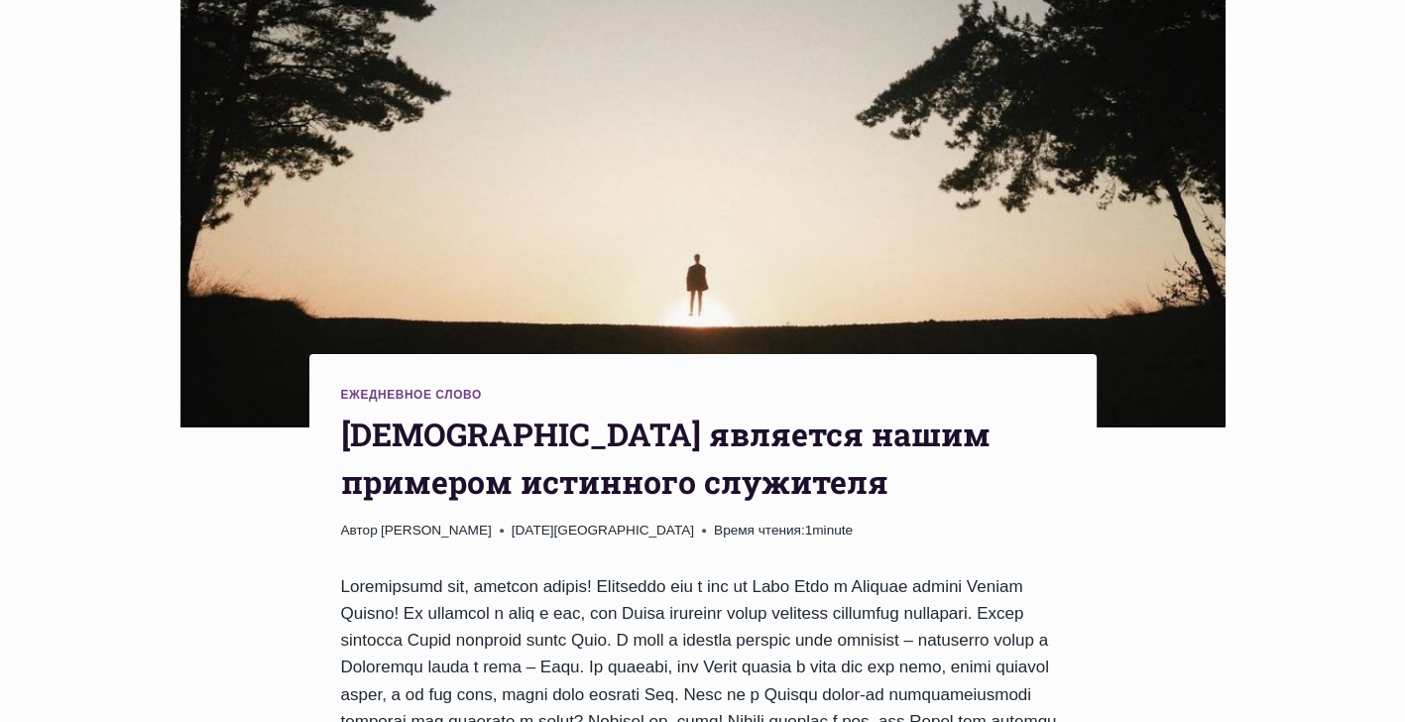 This screenshot has width=1405, height=722. What do you see at coordinates (783, 531) in the screenshot?
I see `span: 1` at bounding box center [783, 531].